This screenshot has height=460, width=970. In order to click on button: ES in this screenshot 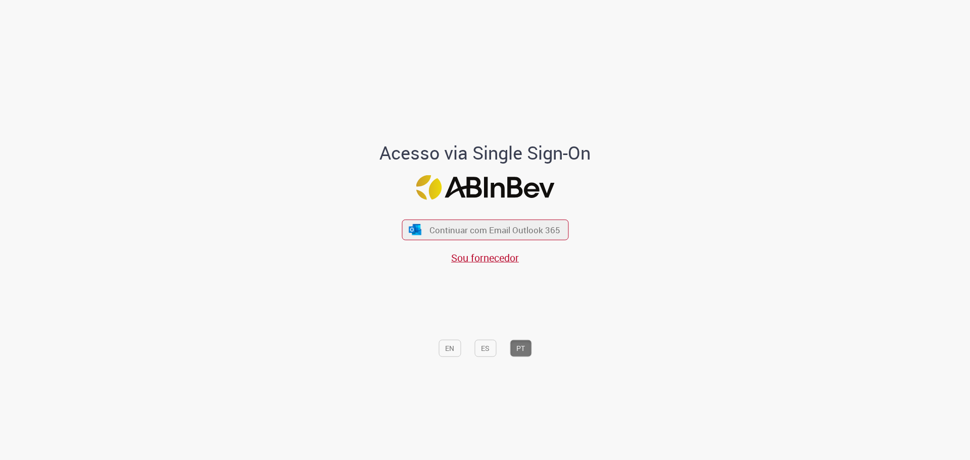, I will do `click(485, 348)`.